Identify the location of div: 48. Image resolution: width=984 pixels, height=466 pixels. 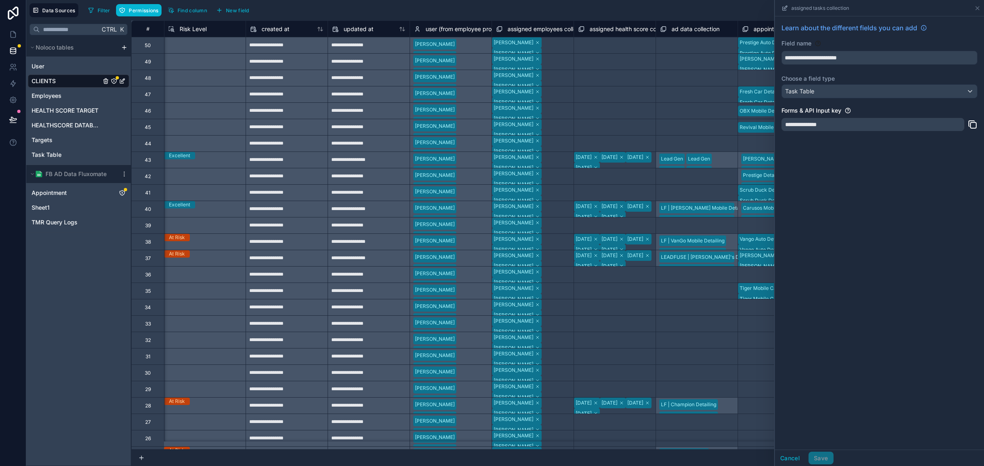
(148, 78).